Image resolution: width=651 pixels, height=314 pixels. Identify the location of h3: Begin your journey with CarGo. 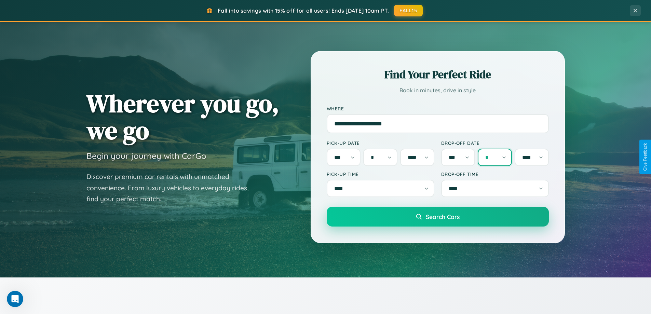
(146, 156).